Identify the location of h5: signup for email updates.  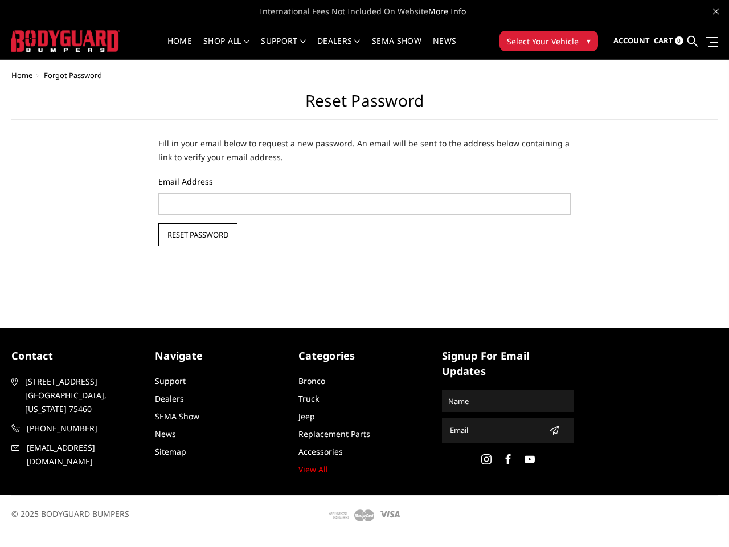
(508, 363).